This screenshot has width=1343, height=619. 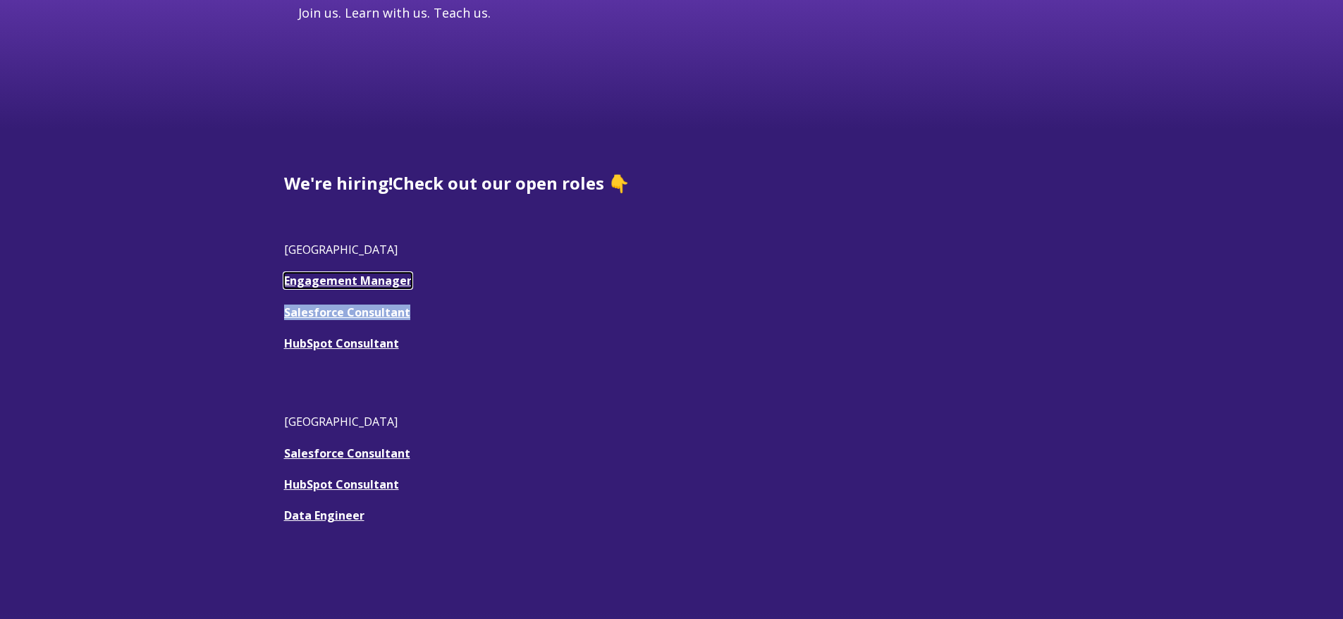 What do you see at coordinates (394, 13) in the screenshot?
I see `span: Join us. Learn with us. Teach us.` at bounding box center [394, 13].